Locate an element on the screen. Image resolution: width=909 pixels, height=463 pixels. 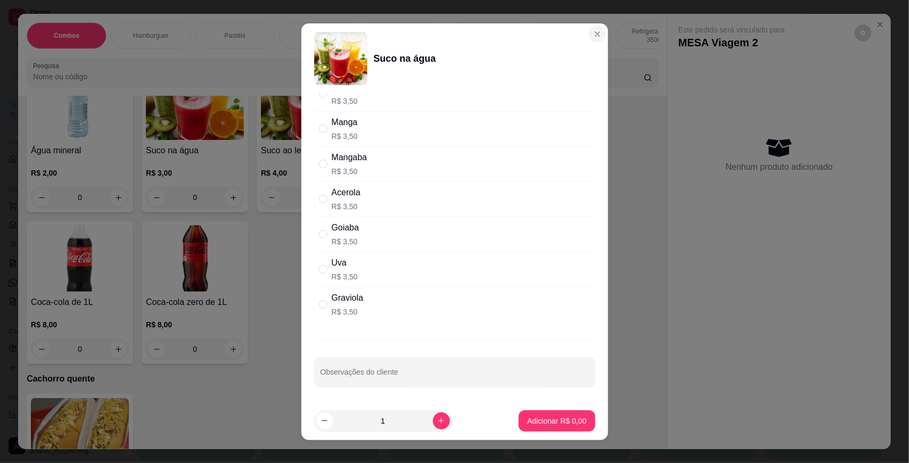
div: Goiaba is located at coordinates (346, 228).